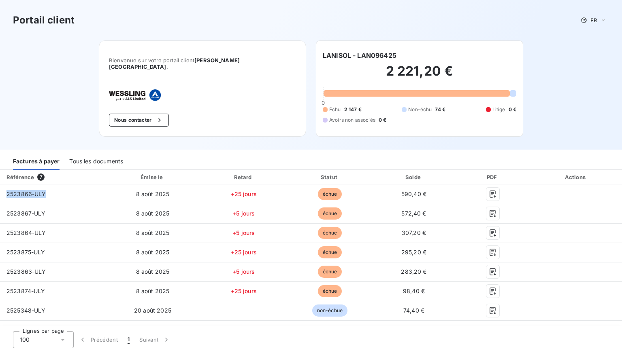 This screenshot has width=622, height=353. I want to click on span: non-échue, so click(330, 311).